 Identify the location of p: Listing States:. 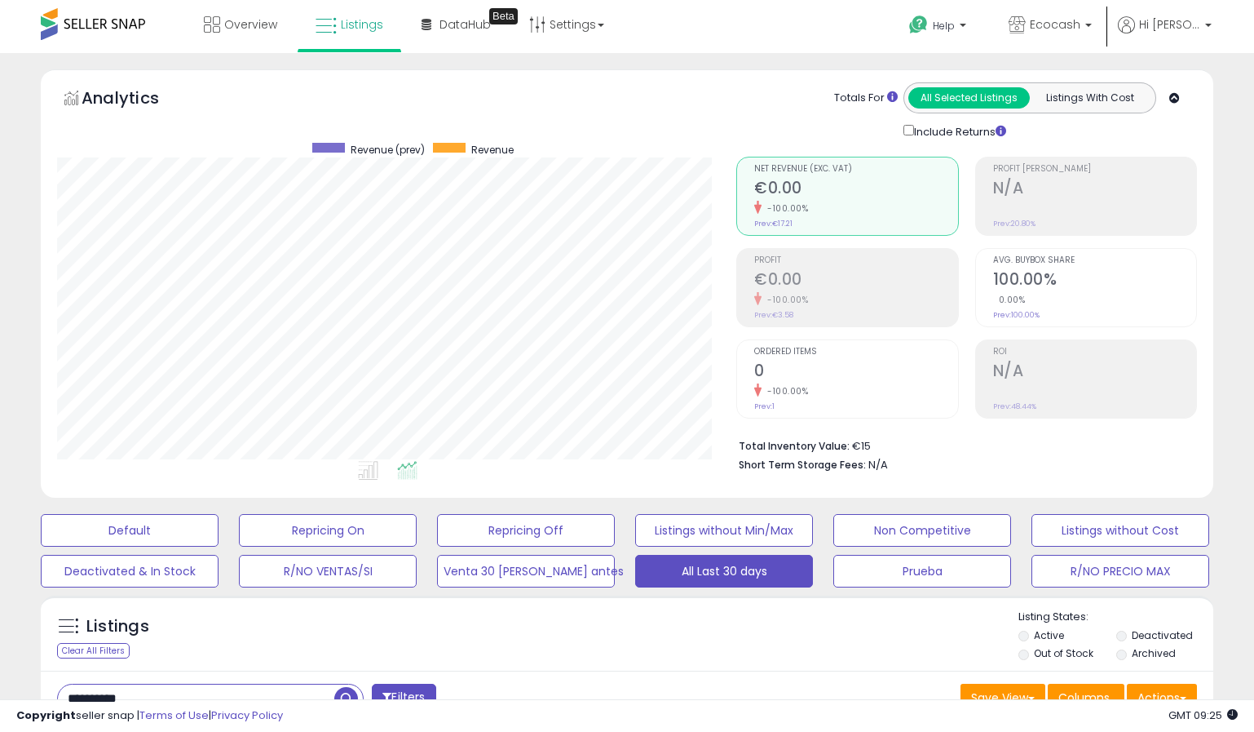
(1116, 617).